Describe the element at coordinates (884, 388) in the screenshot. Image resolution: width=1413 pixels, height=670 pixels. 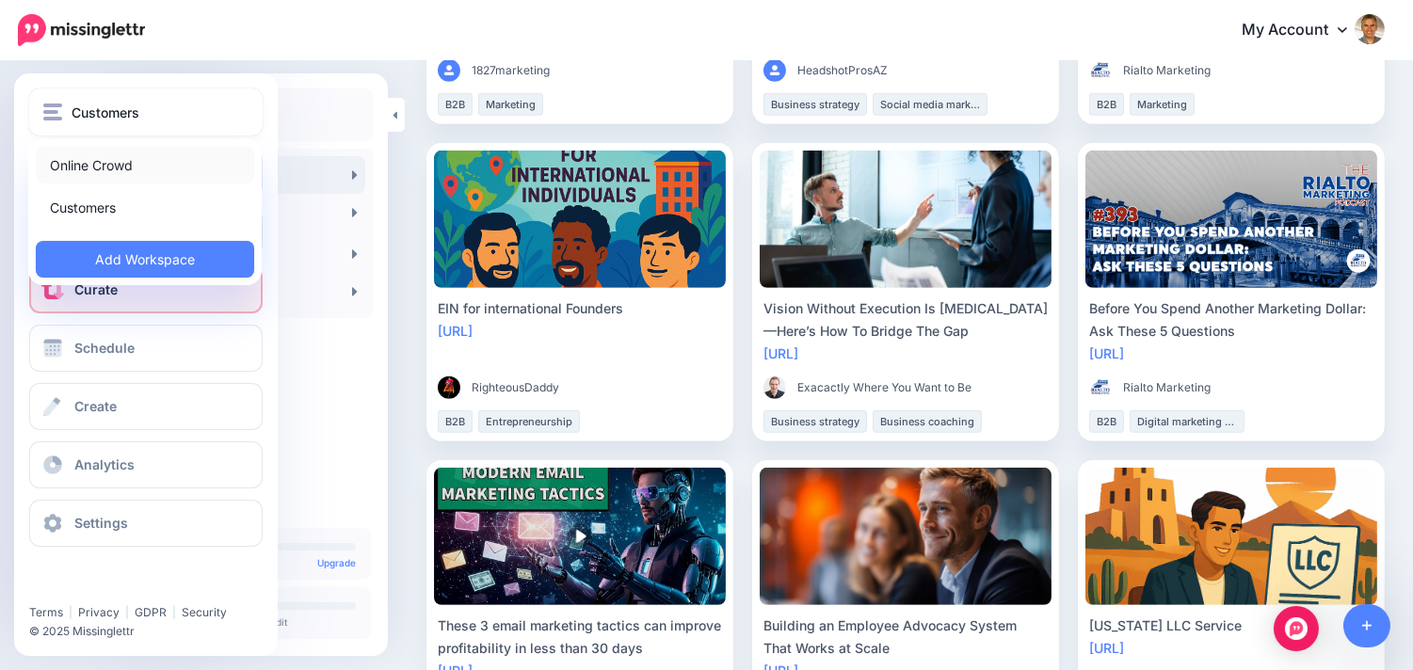
I see `span: Exacactly Where You Want to Be` at that location.